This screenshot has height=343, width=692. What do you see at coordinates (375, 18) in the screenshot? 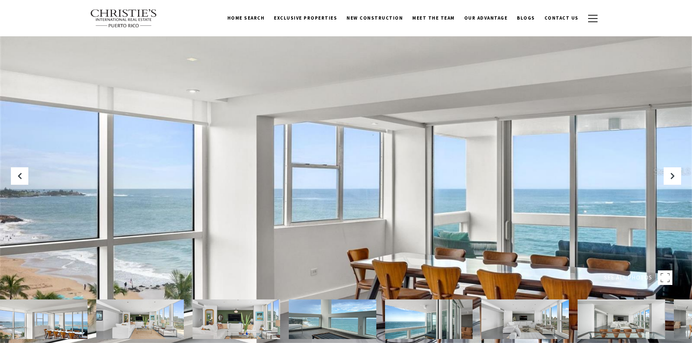
I see `span: New Construction` at bounding box center [375, 18].